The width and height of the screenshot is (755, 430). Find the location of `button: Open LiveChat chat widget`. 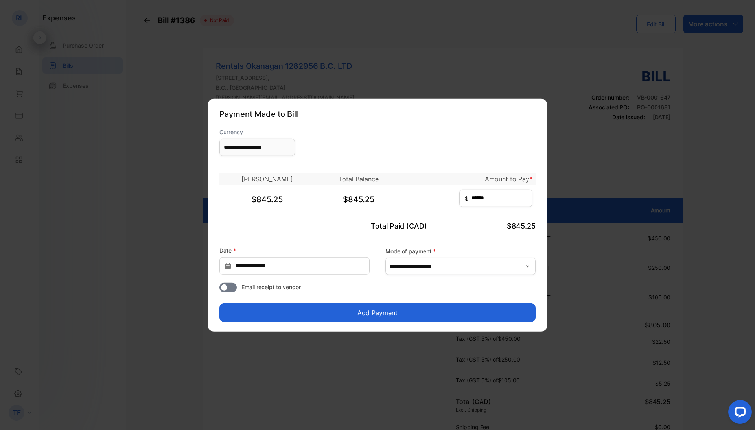

button: Open LiveChat chat widget is located at coordinates (18, 15).